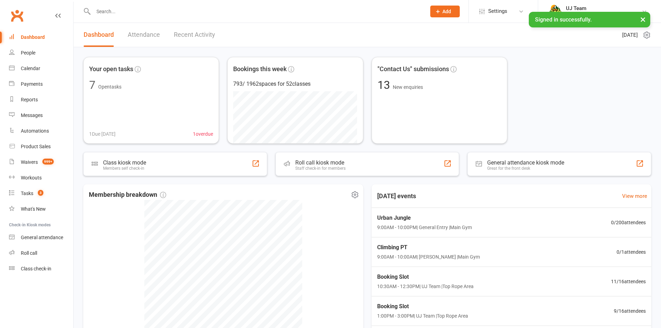  What do you see at coordinates (629, 222) in the screenshot?
I see `span: 0 / 200 attendees` at bounding box center [629, 222].